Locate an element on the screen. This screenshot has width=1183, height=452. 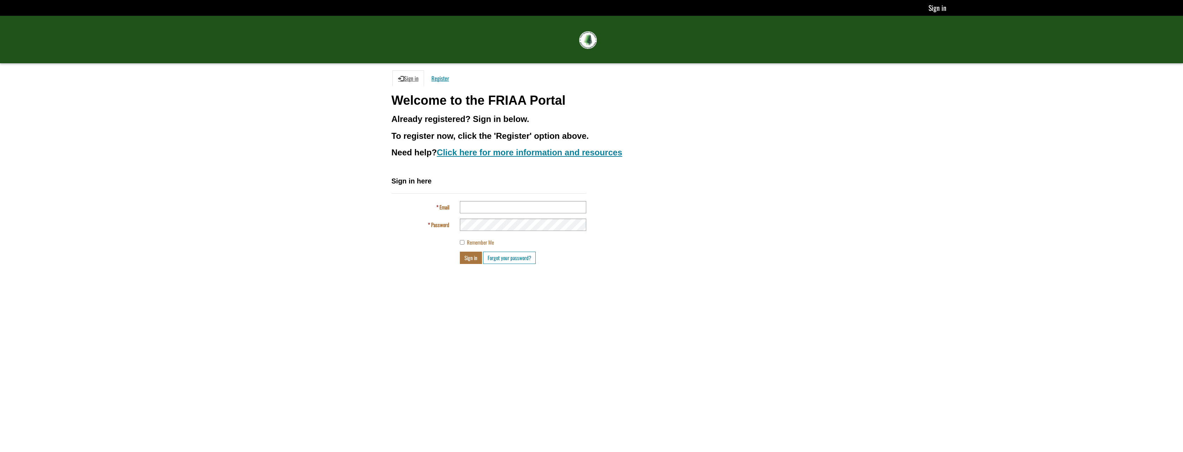
button: Sign in is located at coordinates (471, 257).